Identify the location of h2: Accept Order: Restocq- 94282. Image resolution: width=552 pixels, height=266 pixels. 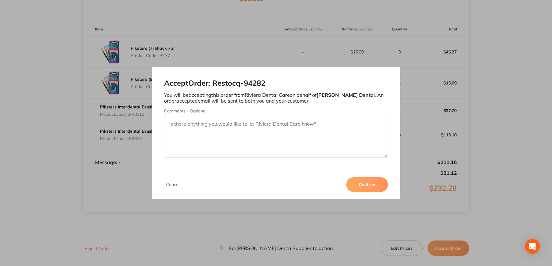
(276, 83).